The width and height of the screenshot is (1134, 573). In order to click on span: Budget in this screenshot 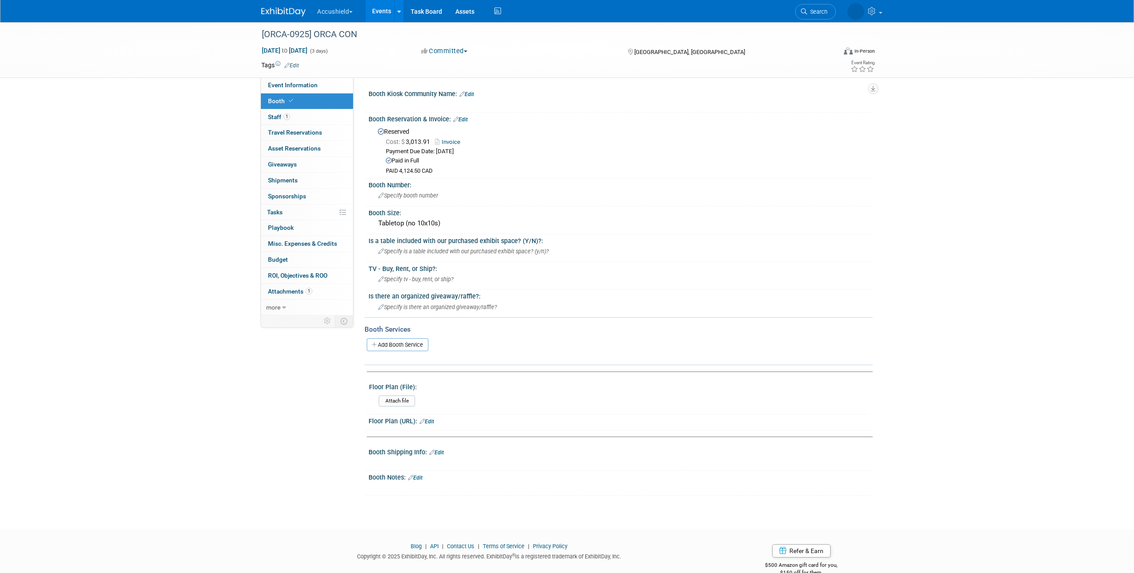, I will do `click(278, 260)`.